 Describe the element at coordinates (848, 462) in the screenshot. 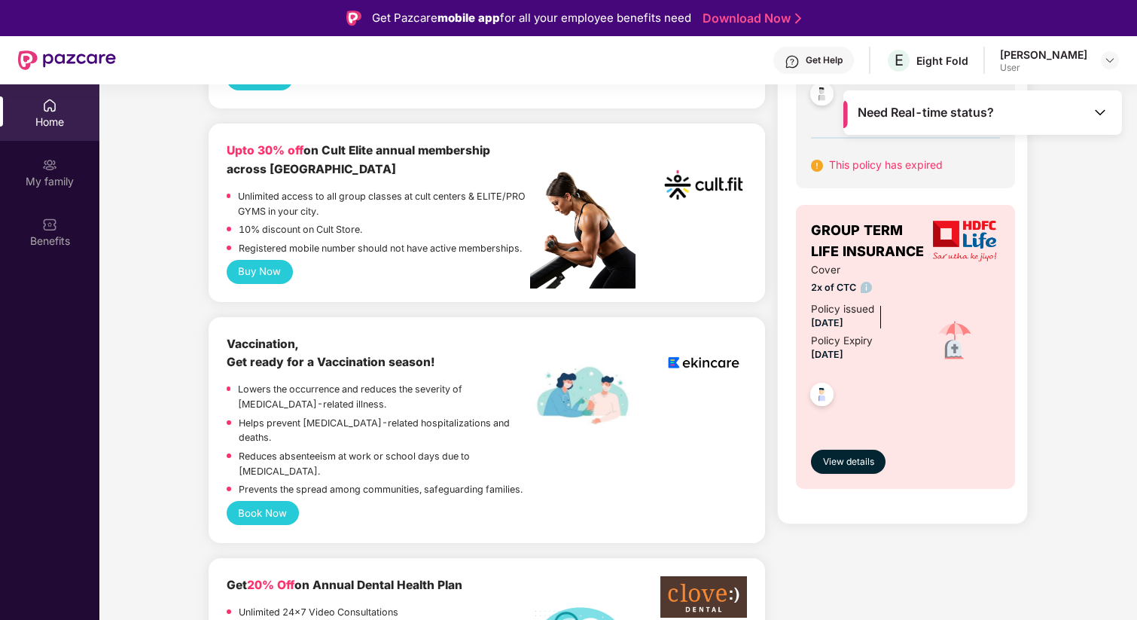

I see `button: View details` at that location.